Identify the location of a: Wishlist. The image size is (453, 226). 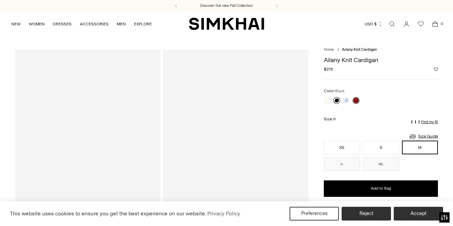
(420, 24).